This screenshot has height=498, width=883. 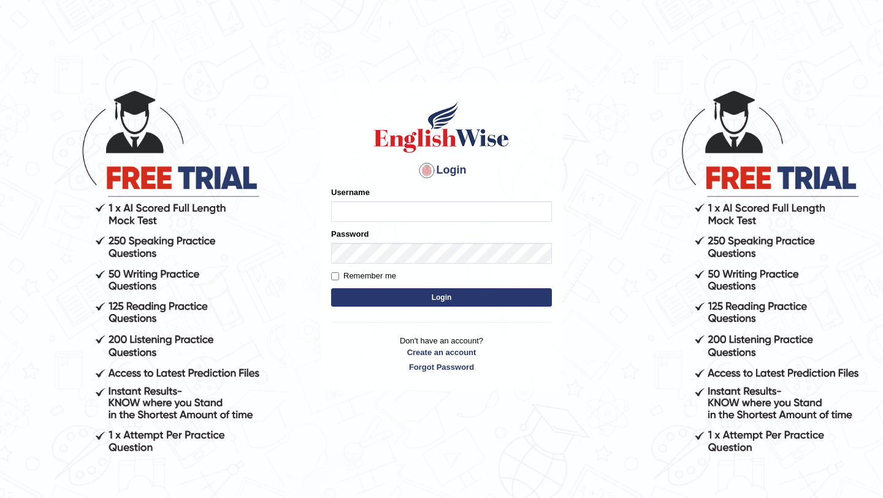 What do you see at coordinates (442, 127) in the screenshot?
I see `img: Logo of English Wise sign in for intelligent practice with AI` at bounding box center [442, 127].